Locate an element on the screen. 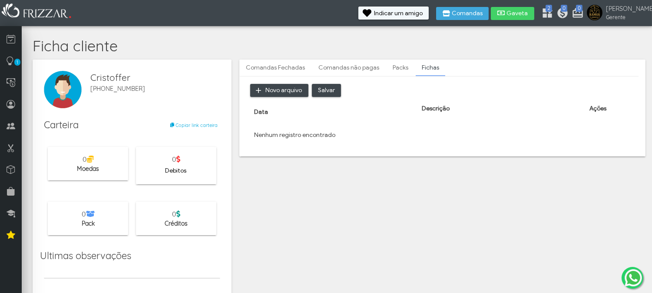 The height and width of the screenshot is (293, 652). span: Cristoffer is located at coordinates (155, 78).